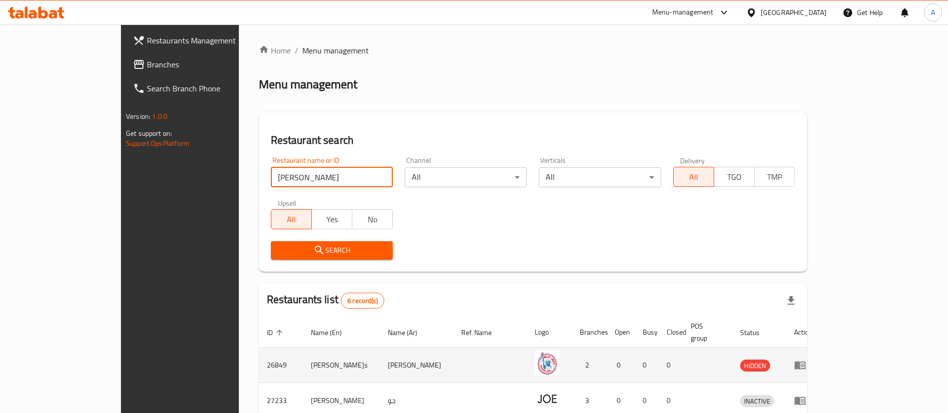  What do you see at coordinates (281, 365) in the screenshot?
I see `td: 26849` at bounding box center [281, 365].